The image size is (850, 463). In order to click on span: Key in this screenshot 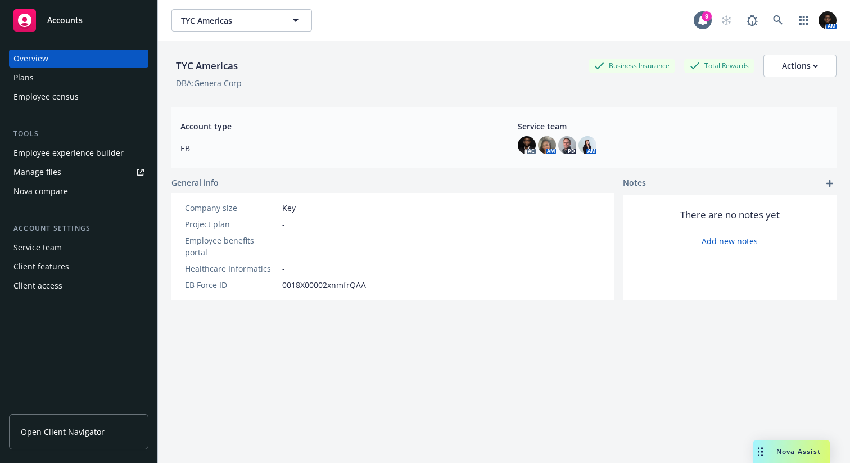, I will do `click(289, 208)`.